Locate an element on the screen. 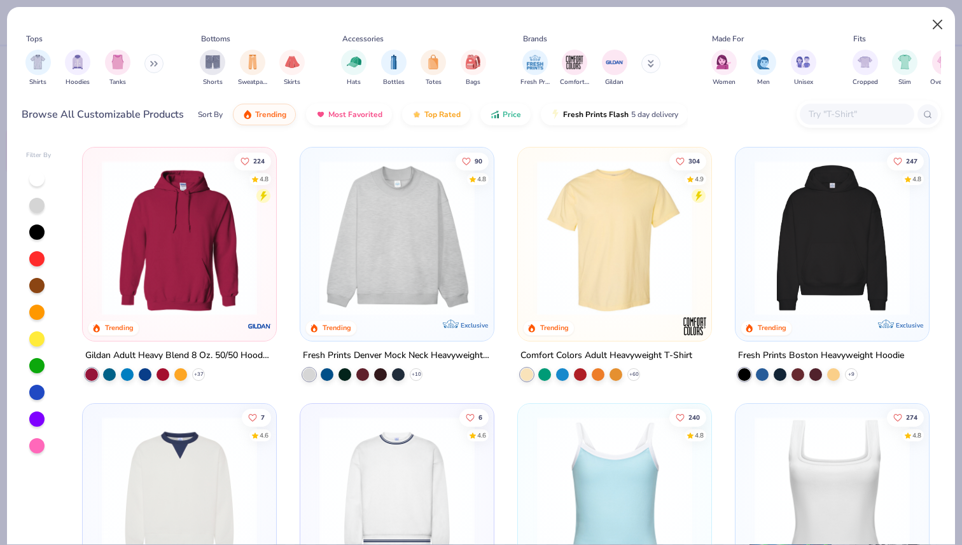 This screenshot has height=545, width=962. img: f5d85501-0dbb-4ee4-b115-c08fa3845d83 is located at coordinates (397, 238).